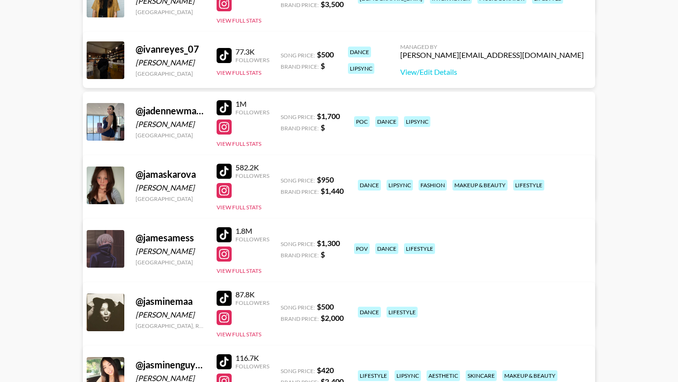 The width and height of the screenshot is (678, 382). Describe the element at coordinates (325, 370) in the screenshot. I see `strong: $ 420` at that location.